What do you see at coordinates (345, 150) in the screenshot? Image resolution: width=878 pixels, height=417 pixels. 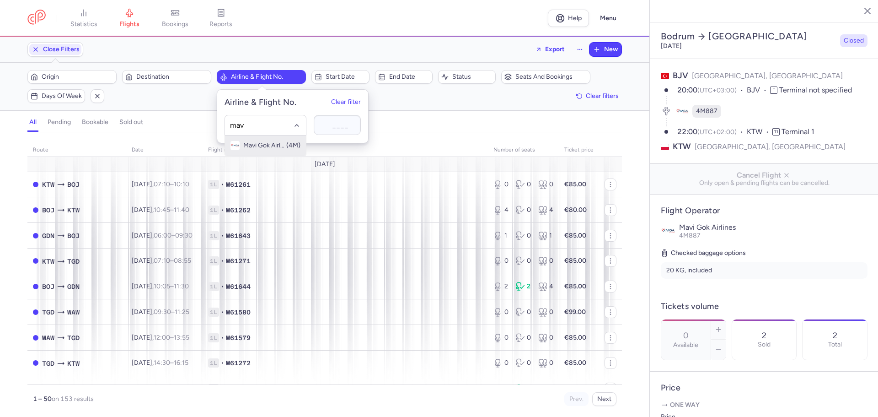 I see `th: Flight number` at bounding box center [345, 150].